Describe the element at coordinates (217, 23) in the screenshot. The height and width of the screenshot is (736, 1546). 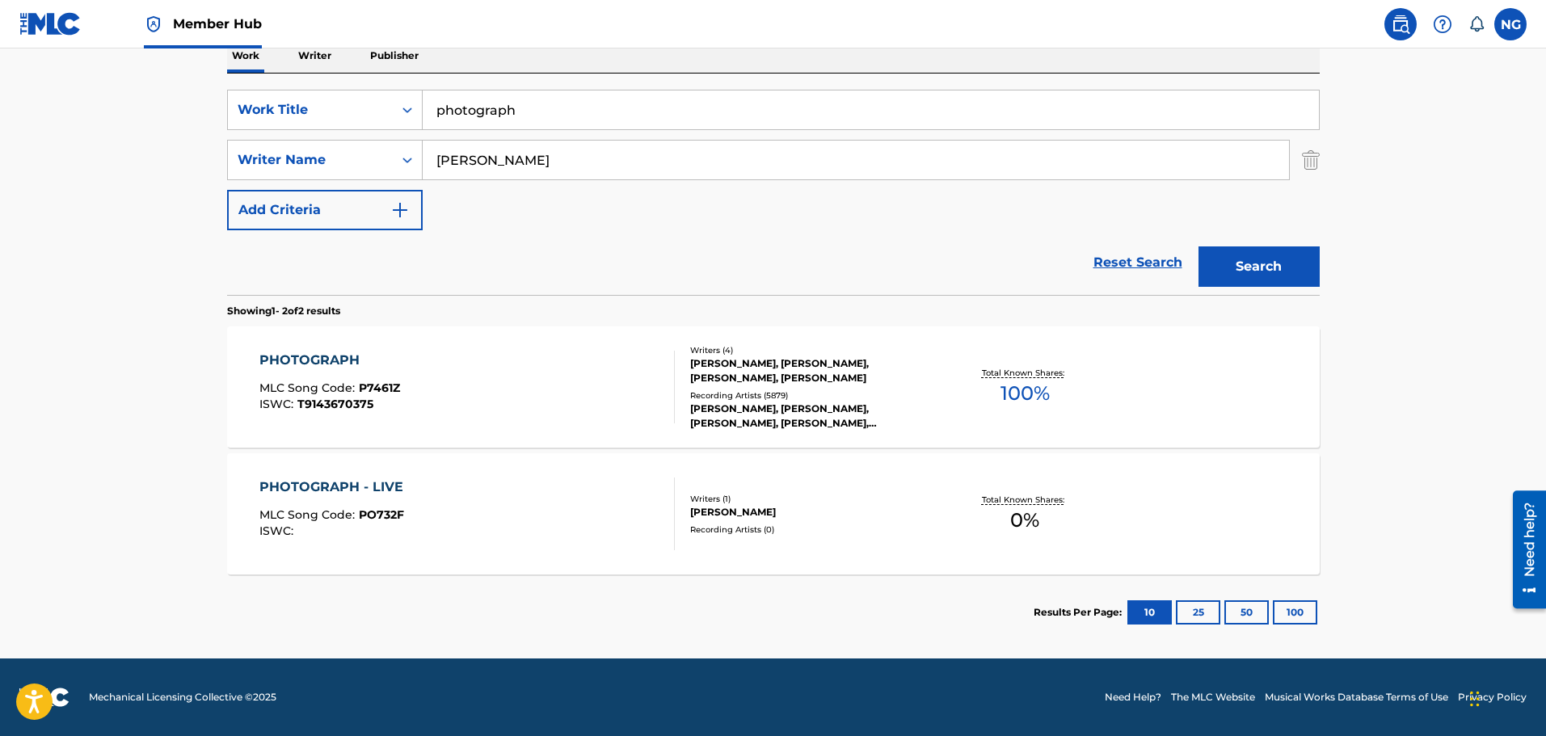
I see `span: Member Hub` at that location.